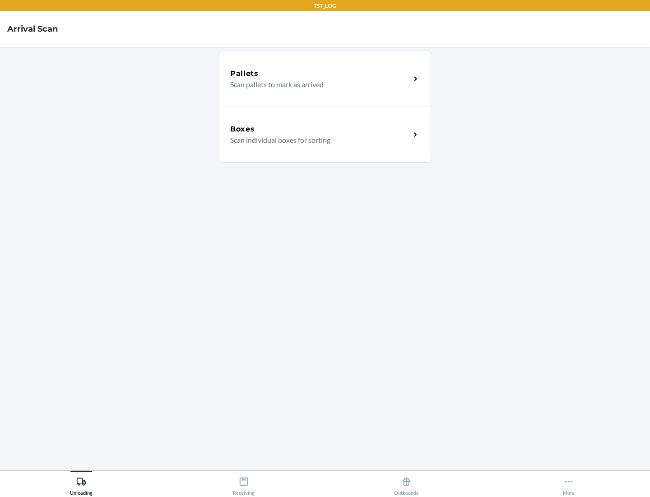 This screenshot has height=497, width=650. Describe the element at coordinates (406, 484) in the screenshot. I see `div: Outbounds` at that location.